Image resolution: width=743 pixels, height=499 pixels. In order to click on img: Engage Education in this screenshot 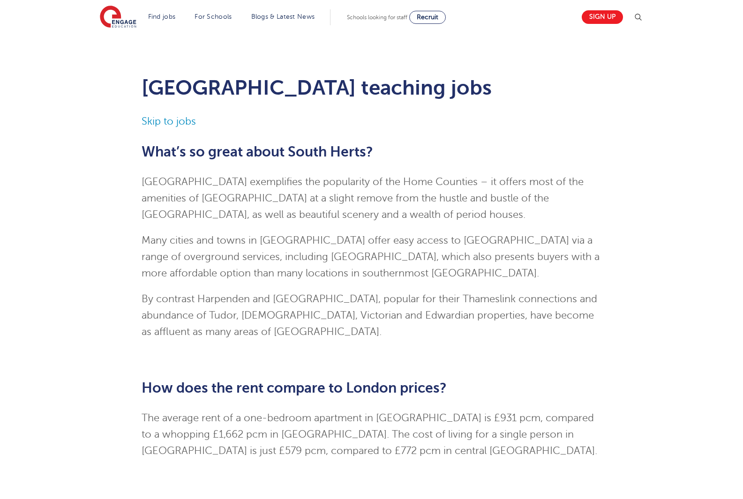, I will do `click(118, 17)`.